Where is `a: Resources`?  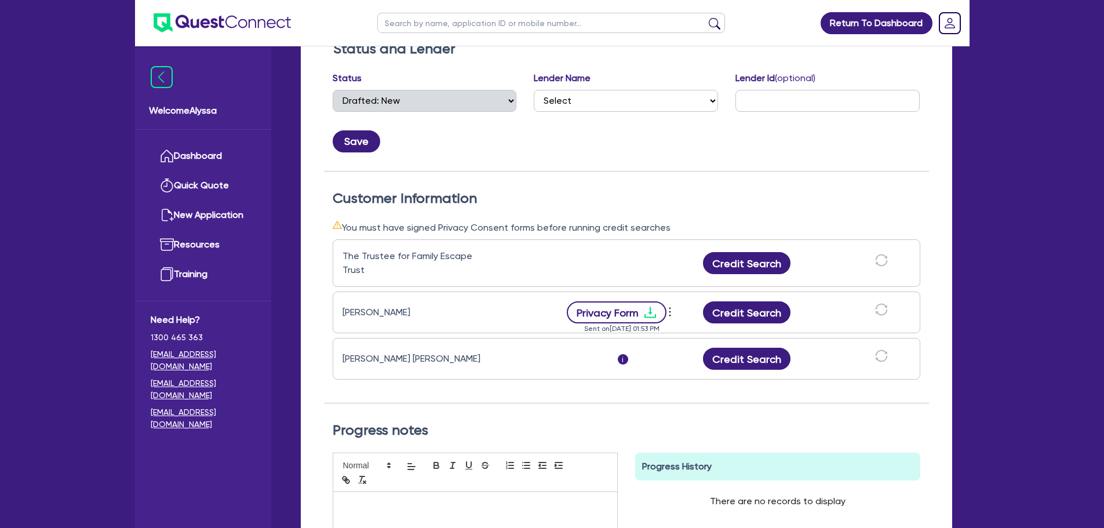
a: Resources is located at coordinates (203, 245).